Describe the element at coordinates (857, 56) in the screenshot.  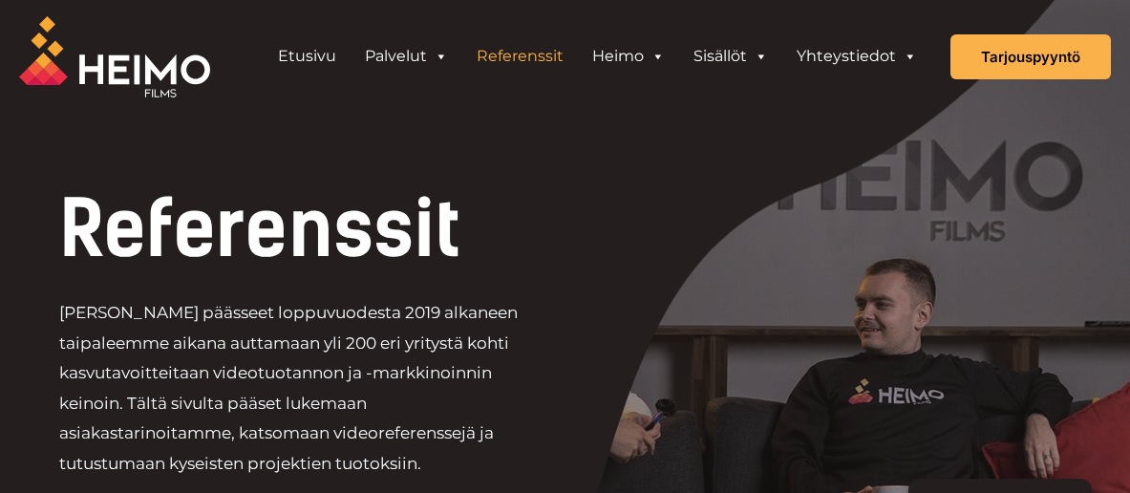
I see `a: Yhteystiedot` at that location.